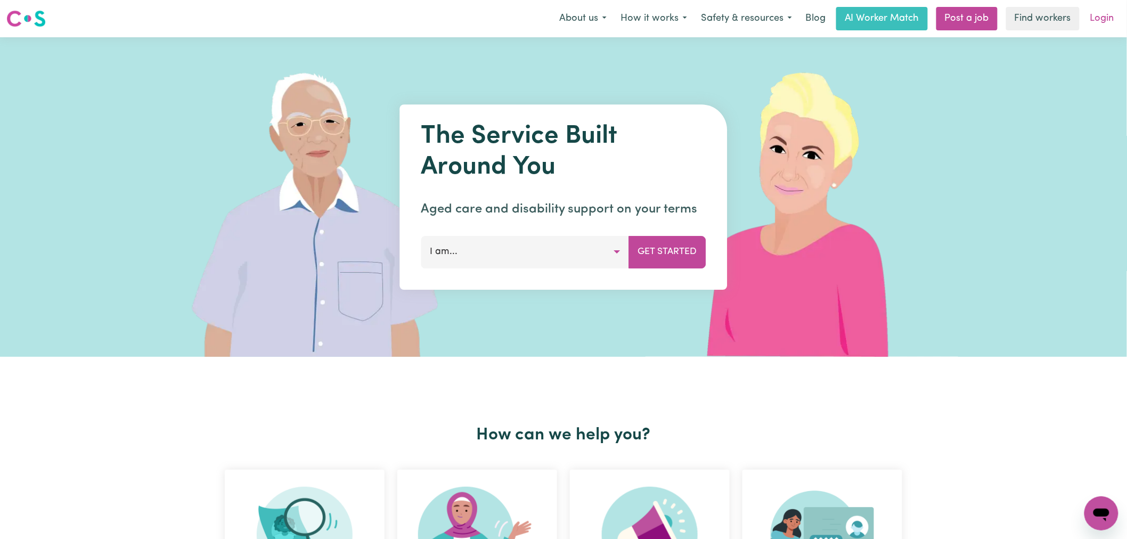 This screenshot has height=539, width=1127. What do you see at coordinates (816, 19) in the screenshot?
I see `a: Blog` at bounding box center [816, 19].